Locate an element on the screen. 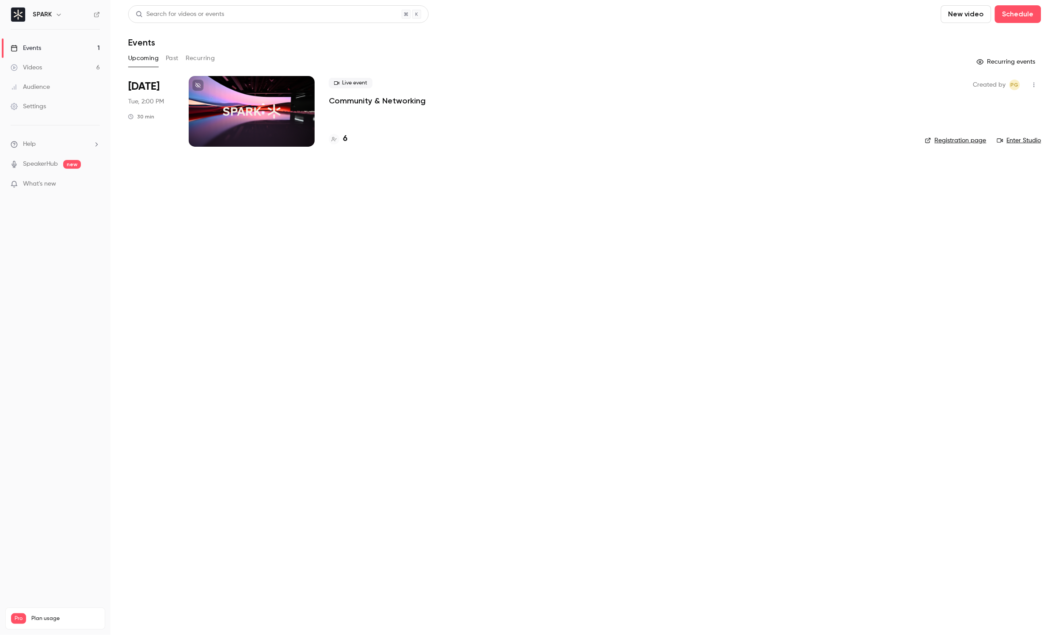  span: Live event is located at coordinates (351, 83).